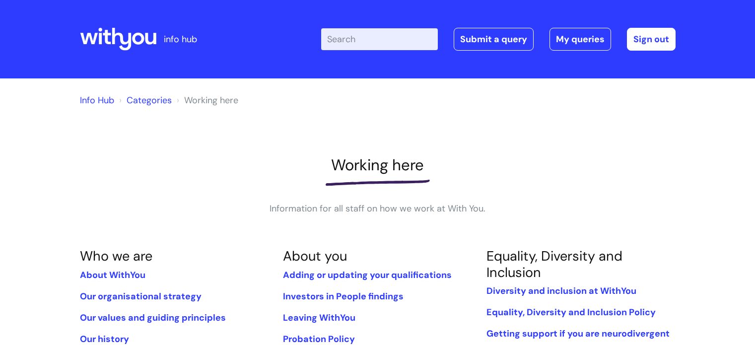 The height and width of the screenshot is (345, 755). Describe the element at coordinates (367, 275) in the screenshot. I see `a: Adding or updating your qualifications` at that location.